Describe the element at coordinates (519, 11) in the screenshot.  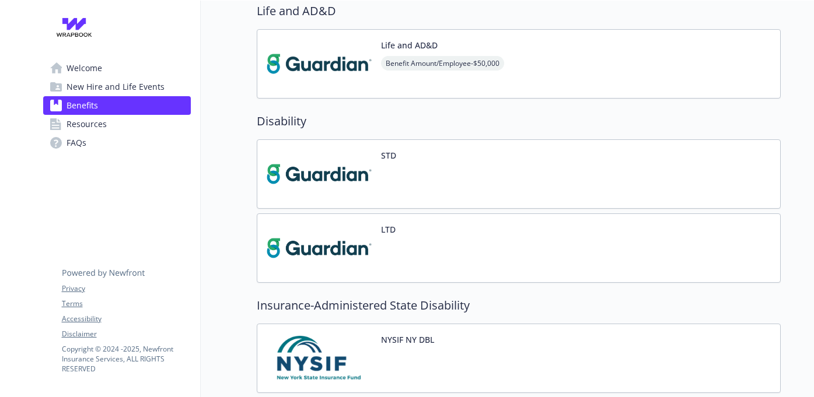
I see `h2: Life and AD&D` at that location.